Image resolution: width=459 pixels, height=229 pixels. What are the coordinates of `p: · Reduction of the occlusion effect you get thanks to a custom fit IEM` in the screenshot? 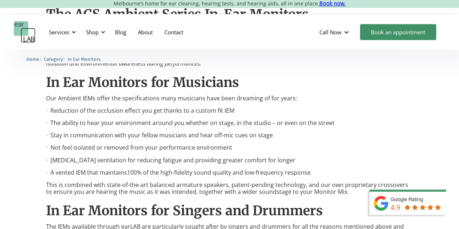 It's located at (230, 111).